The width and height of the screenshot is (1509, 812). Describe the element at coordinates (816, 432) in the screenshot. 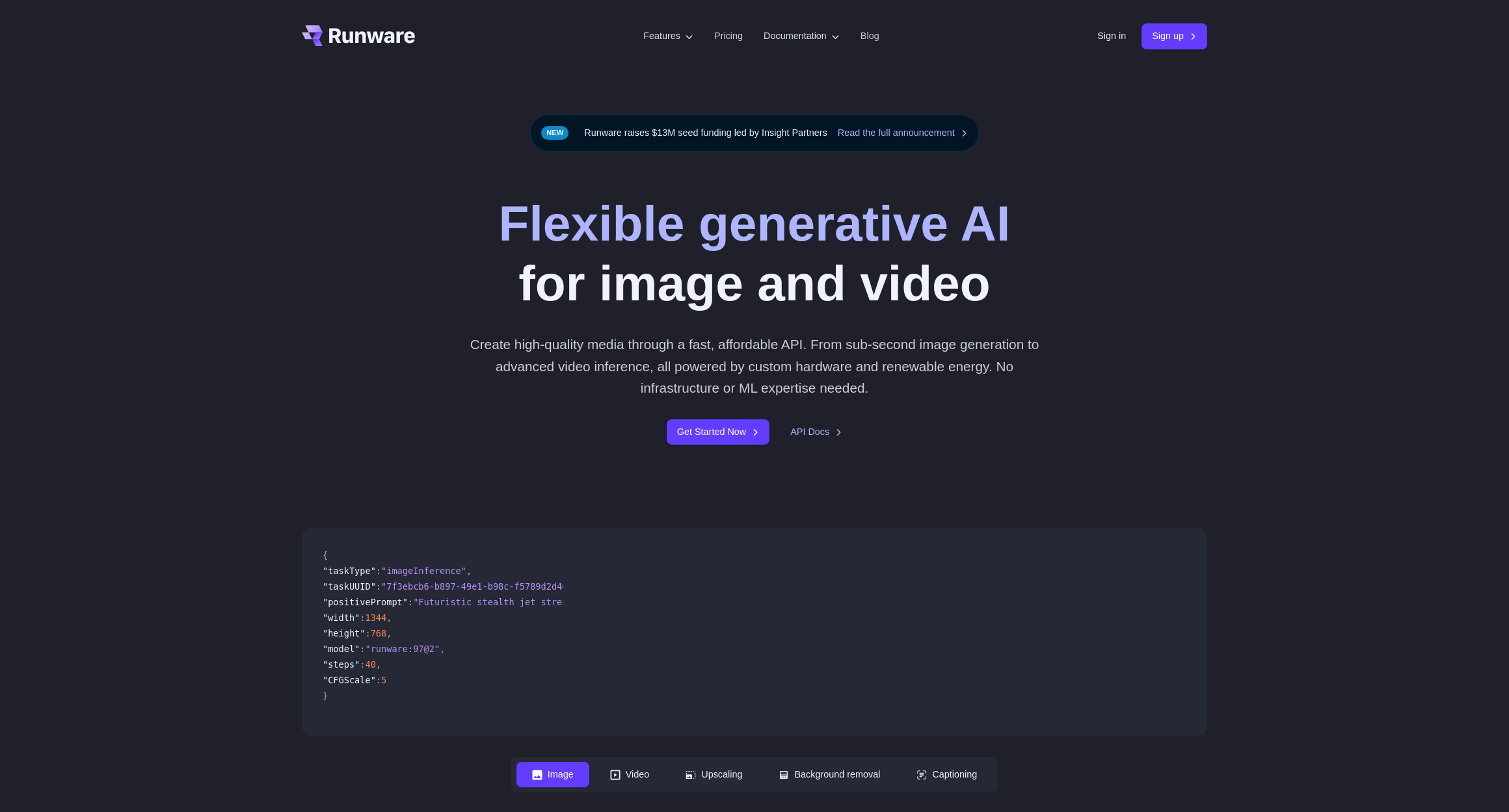

I see `a: API Docs` at that location.